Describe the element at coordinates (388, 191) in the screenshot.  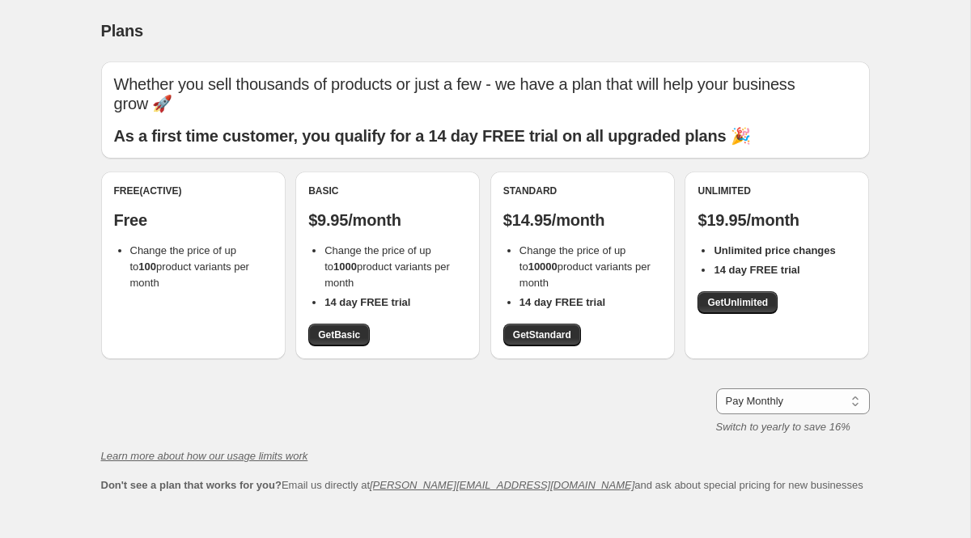
I see `div: Basic` at that location.